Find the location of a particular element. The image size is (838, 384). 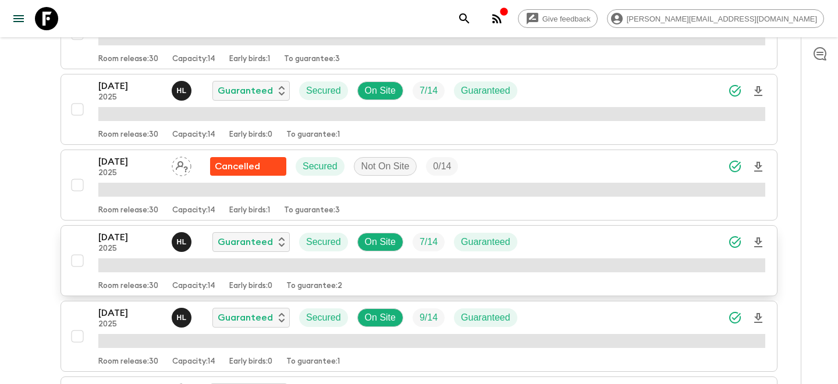

div: Flash Pack cancellation is located at coordinates (248, 167).